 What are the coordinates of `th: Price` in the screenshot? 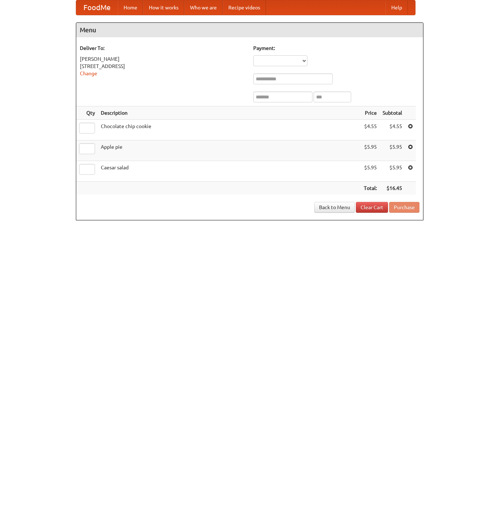 It's located at (371, 113).